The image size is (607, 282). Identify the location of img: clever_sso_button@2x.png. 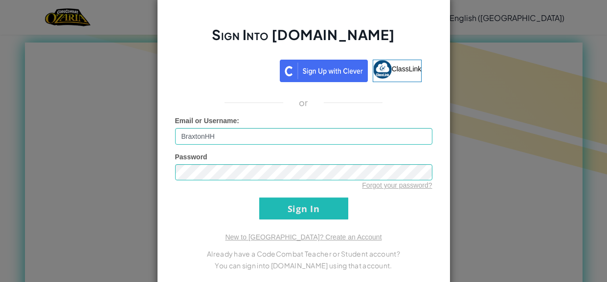
(324, 71).